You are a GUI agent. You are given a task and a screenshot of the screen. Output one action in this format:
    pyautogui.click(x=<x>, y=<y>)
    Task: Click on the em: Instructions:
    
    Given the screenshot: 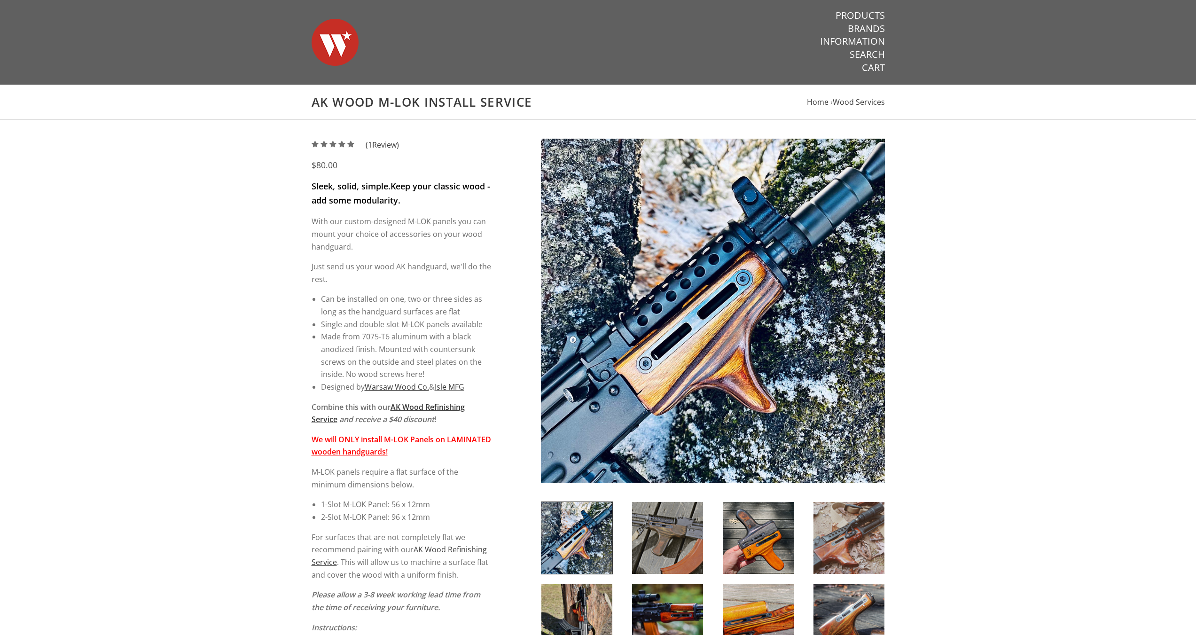 What is the action you would take?
    pyautogui.click(x=334, y=627)
    